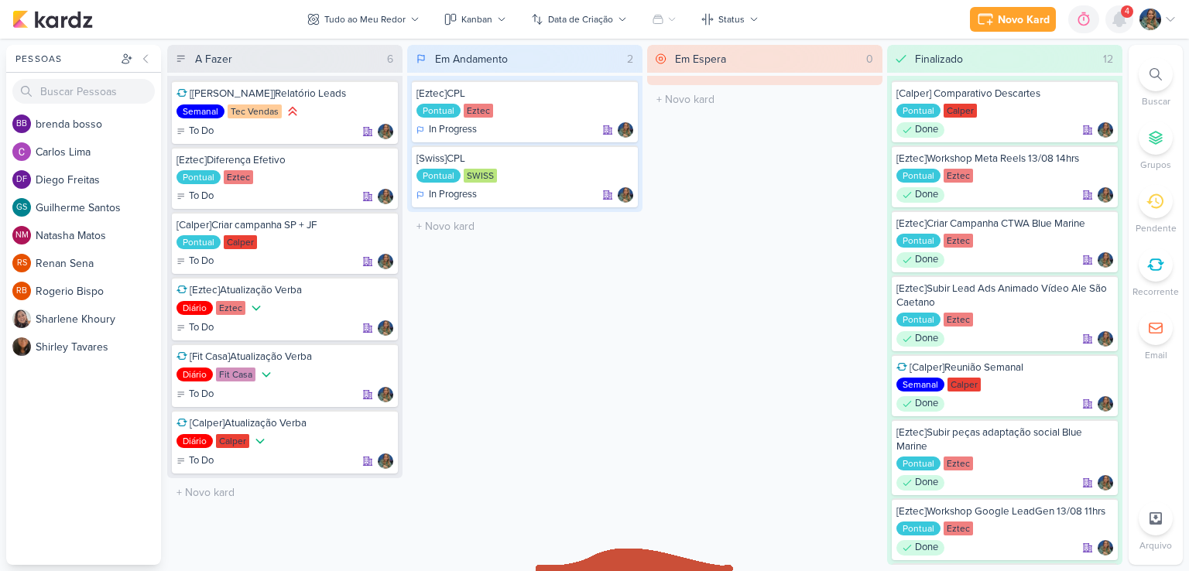 The height and width of the screenshot is (571, 1189). I want to click on div: [Tec Vendas]Relatório Leads, so click(285, 94).